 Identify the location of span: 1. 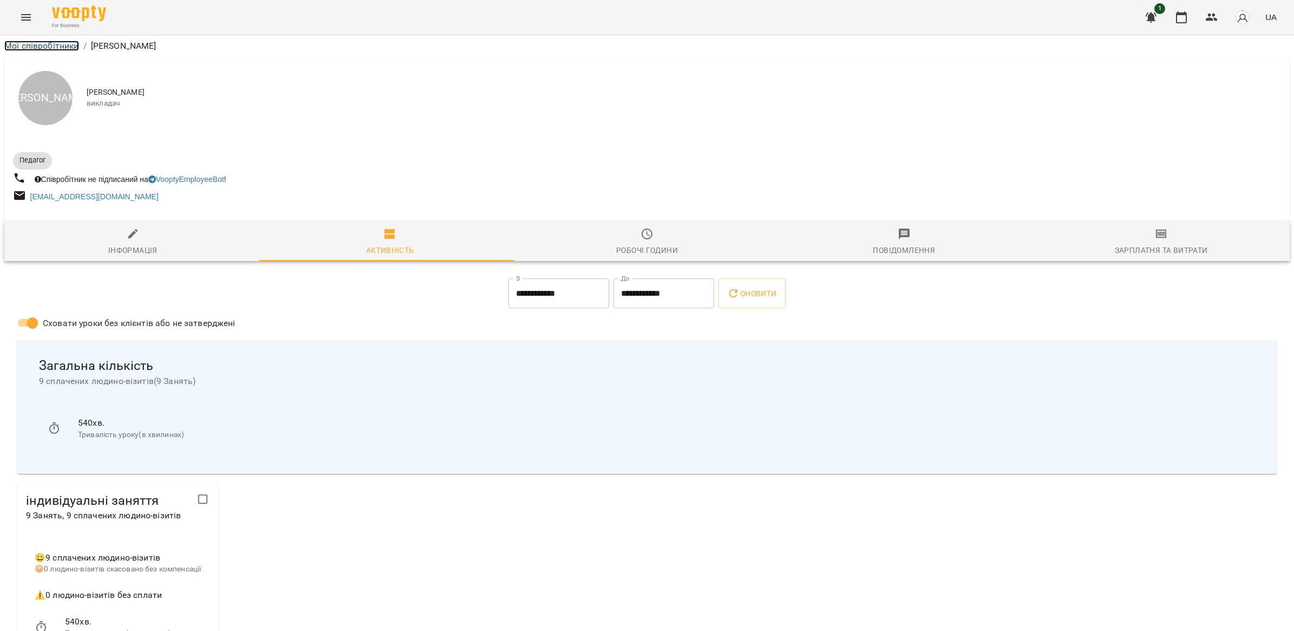
(1160, 9).